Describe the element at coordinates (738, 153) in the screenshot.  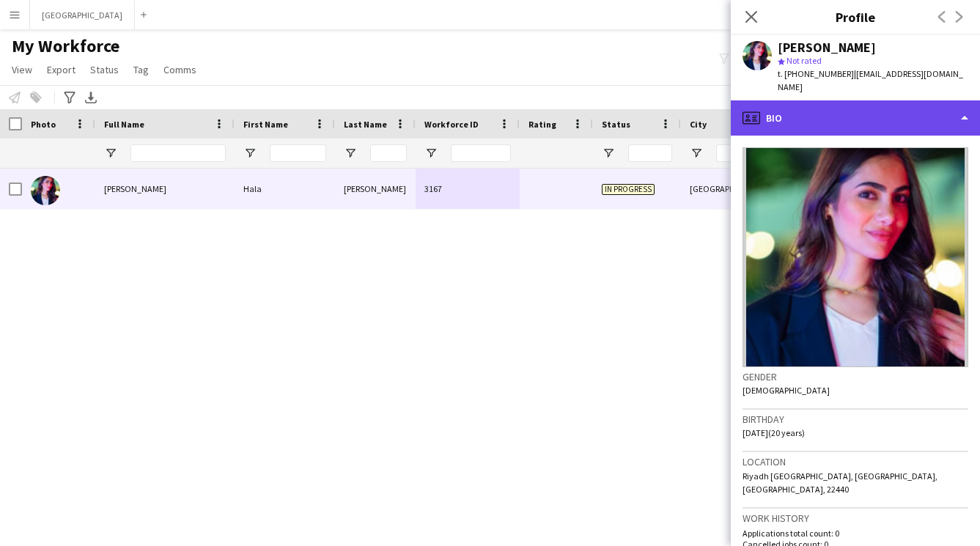
I see `input: City Filter Input` at that location.